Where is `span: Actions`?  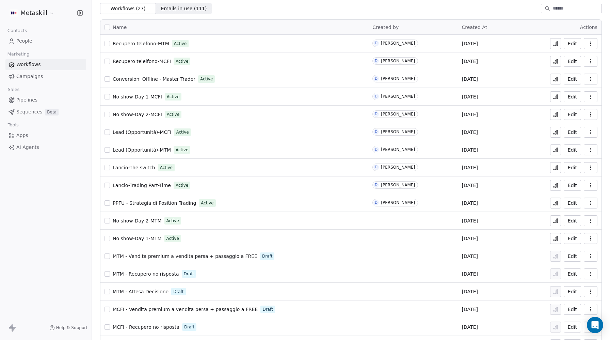
span: Actions is located at coordinates (588, 27).